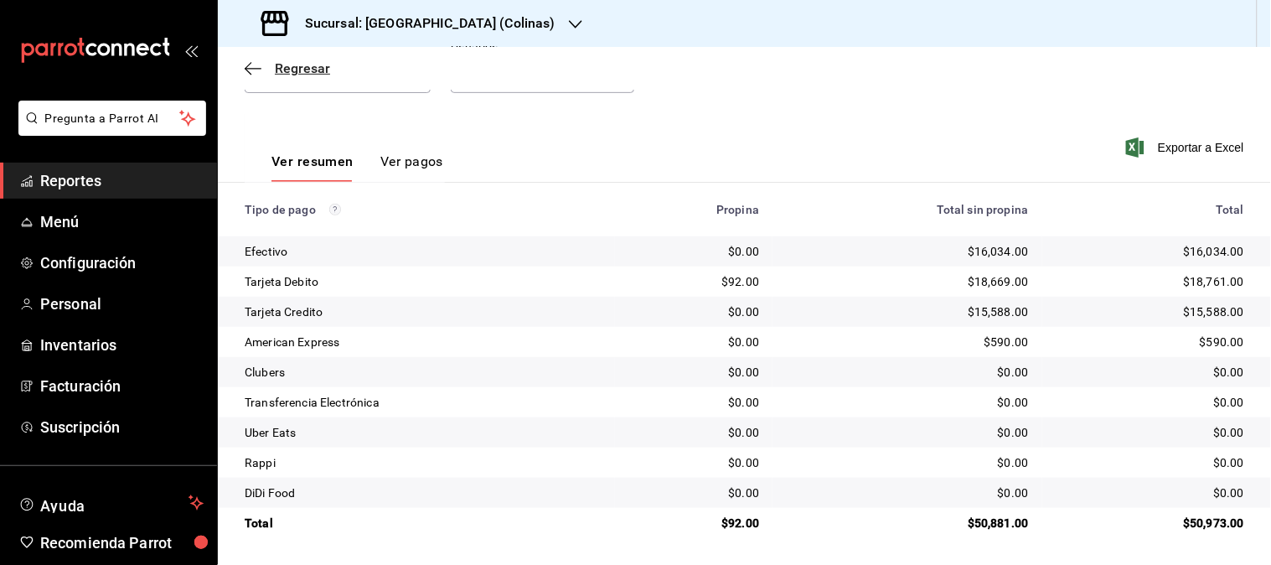 This screenshot has height=565, width=1271. What do you see at coordinates (121, 426) in the screenshot?
I see `span: Suscripción` at bounding box center [121, 426].